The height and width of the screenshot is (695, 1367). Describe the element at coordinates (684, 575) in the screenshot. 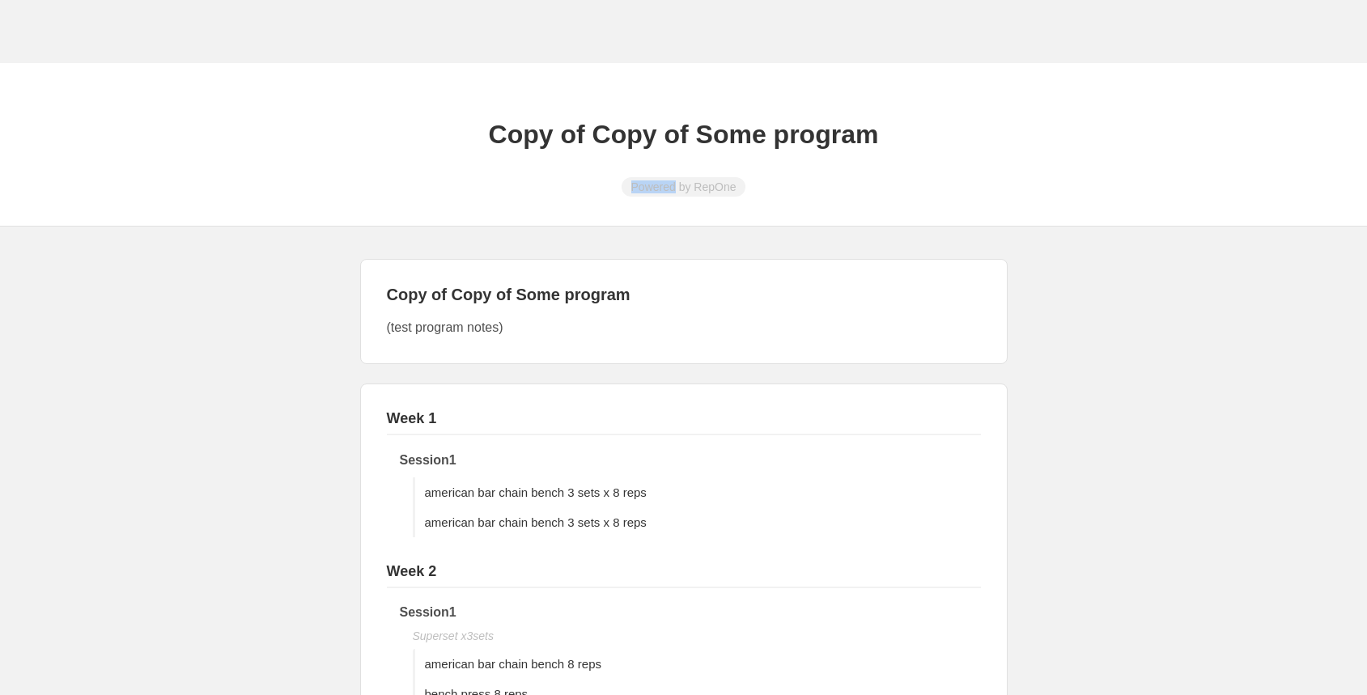

I see `h3: Week 2` at that location.